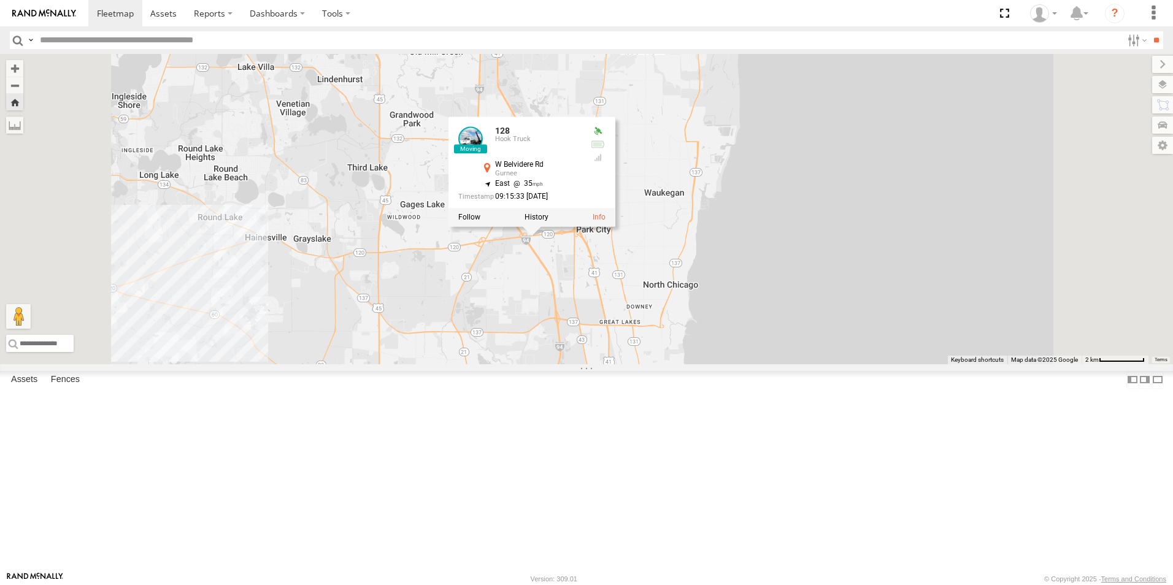 The image size is (1173, 585). I want to click on a: Terms and Conditions, so click(1134, 579).